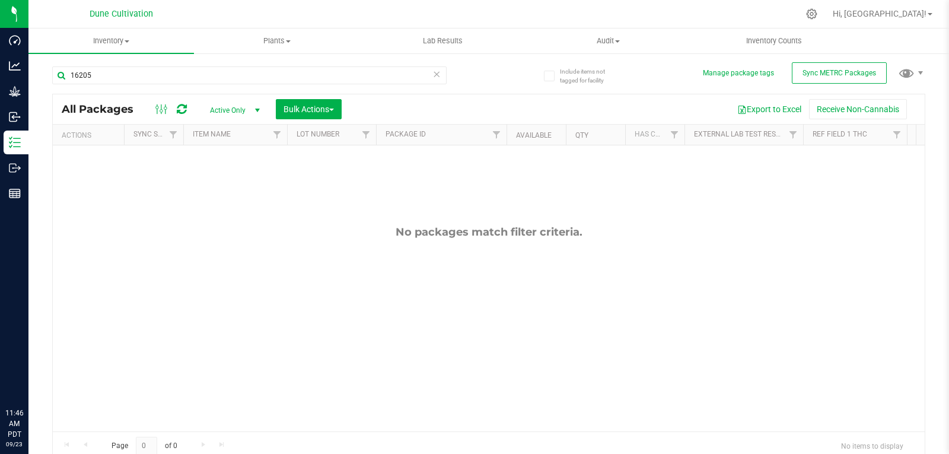  Describe the element at coordinates (811, 14) in the screenshot. I see `div: Manage settings` at that location.